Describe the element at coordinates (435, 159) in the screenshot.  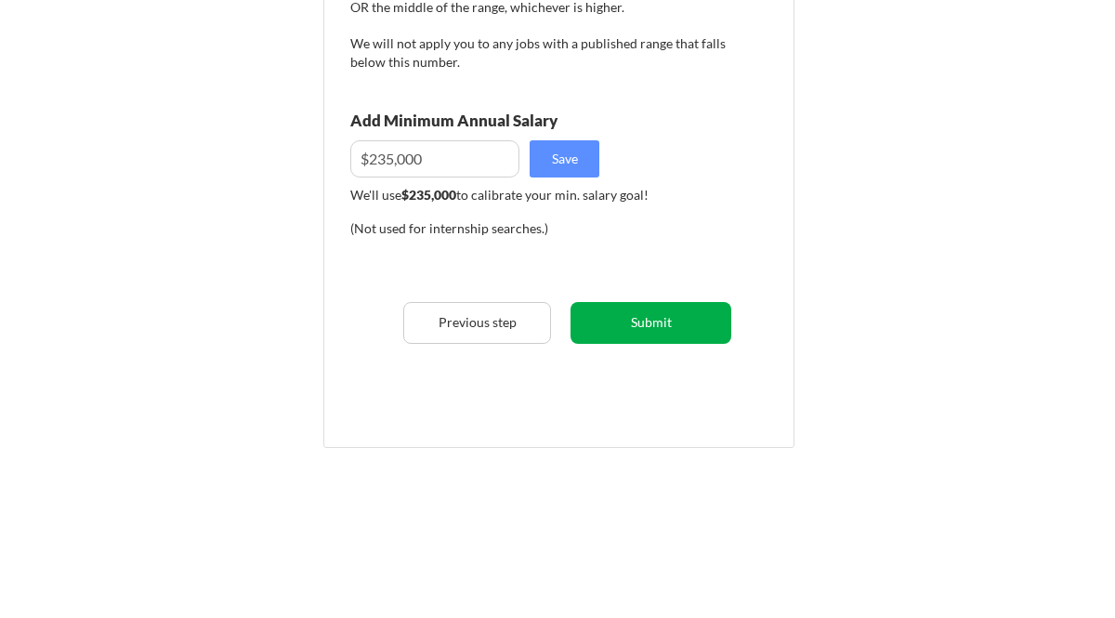
I see `input: E.g. $100,000` at that location.